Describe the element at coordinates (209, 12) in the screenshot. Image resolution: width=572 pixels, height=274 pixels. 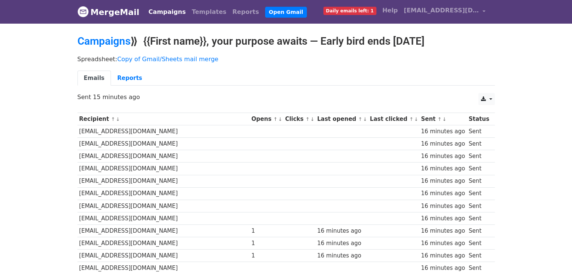
I see `a: Templates` at that location.